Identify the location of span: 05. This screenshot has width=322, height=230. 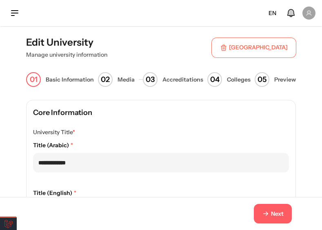
(262, 80).